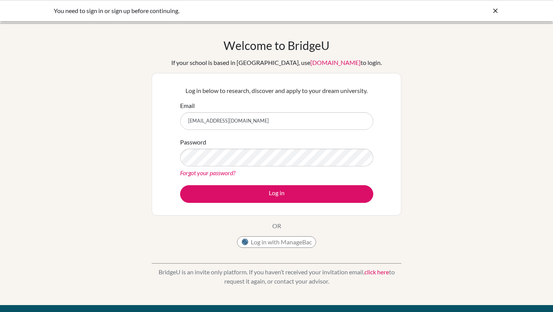 The height and width of the screenshot is (312, 553). What do you see at coordinates (277, 45) in the screenshot?
I see `h1: Welcome to BridgeU` at bounding box center [277, 45].